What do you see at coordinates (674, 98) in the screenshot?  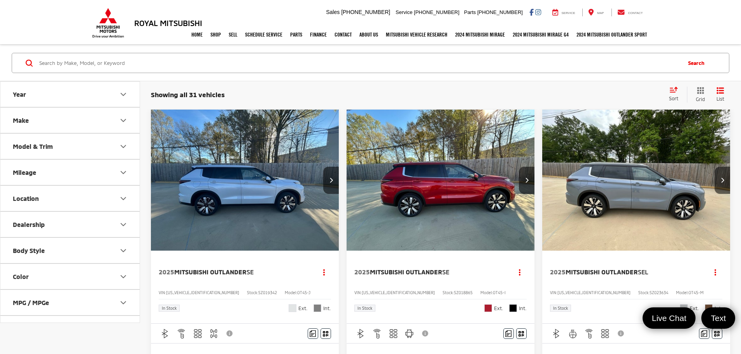 I see `span: Sort` at bounding box center [674, 98].